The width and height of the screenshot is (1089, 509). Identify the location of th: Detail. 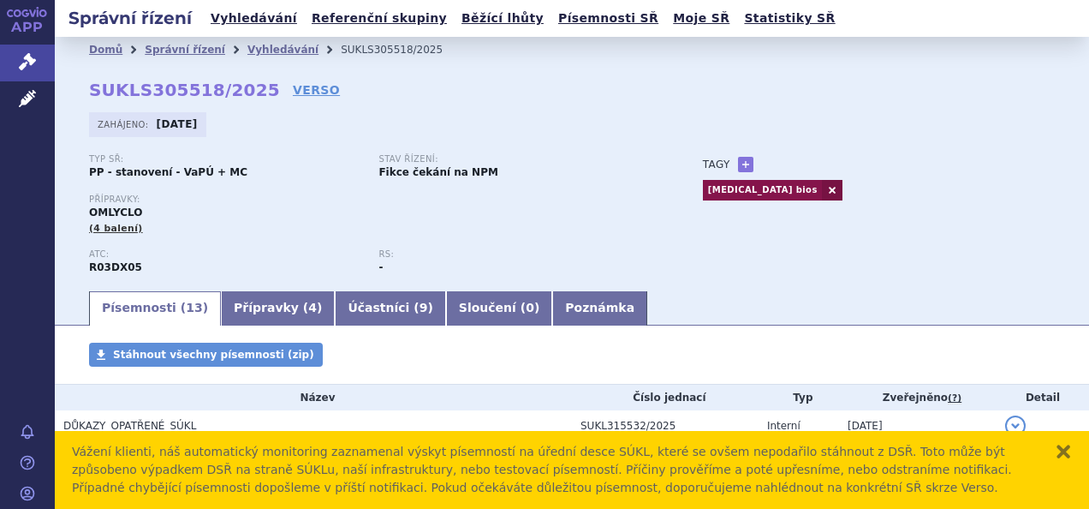
(1043, 397).